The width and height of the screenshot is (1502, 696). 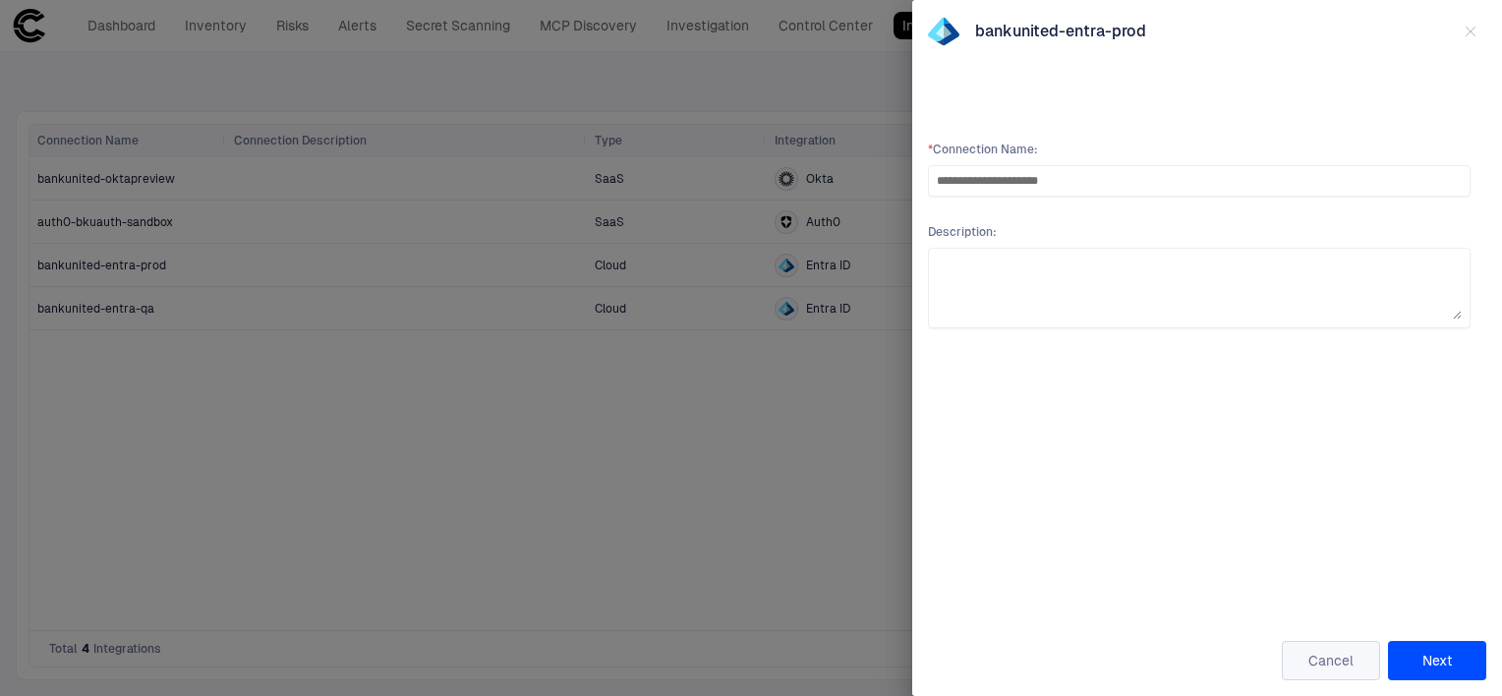 I want to click on span: Description :, so click(x=1200, y=232).